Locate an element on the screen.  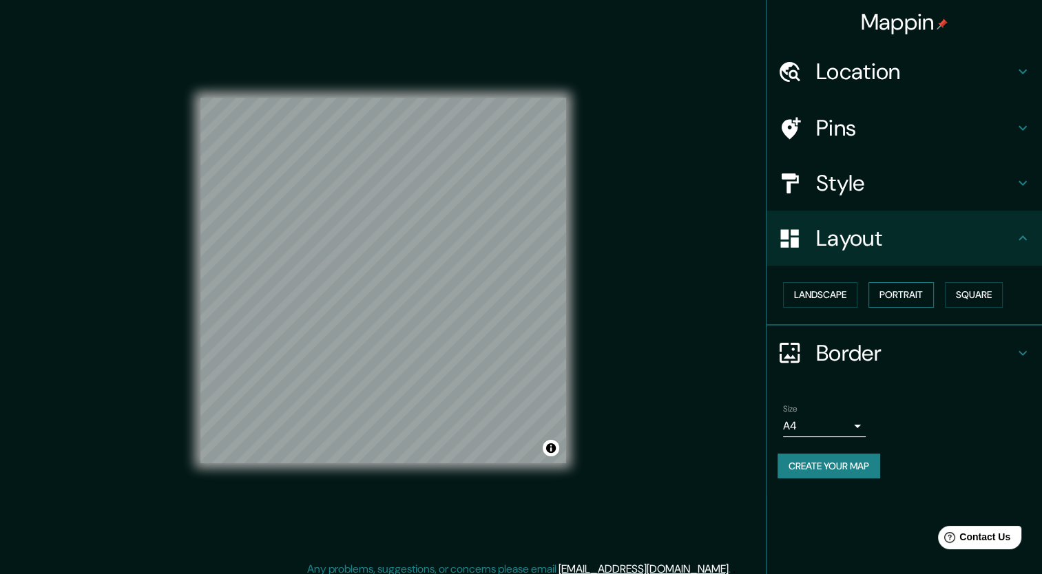
label: Size is located at coordinates (790, 408).